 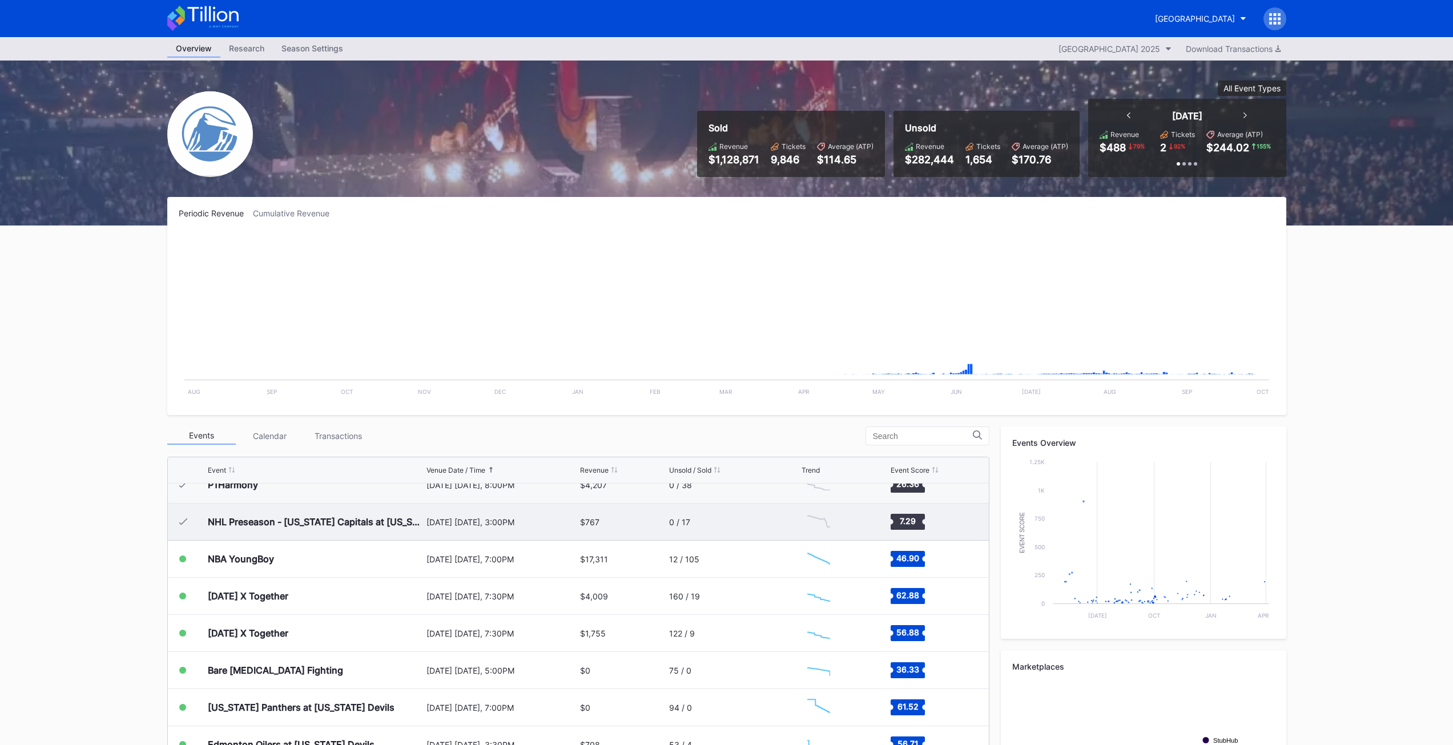 I want to click on text: 36.33, so click(x=908, y=669).